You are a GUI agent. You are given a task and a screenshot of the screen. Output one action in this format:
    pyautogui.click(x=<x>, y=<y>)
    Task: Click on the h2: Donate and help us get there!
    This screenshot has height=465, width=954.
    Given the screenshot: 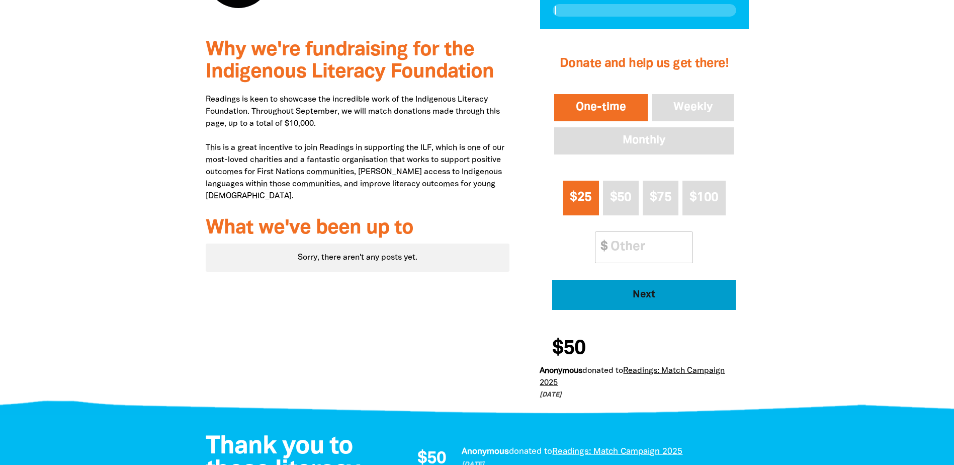 What is the action you would take?
    pyautogui.click(x=644, y=64)
    